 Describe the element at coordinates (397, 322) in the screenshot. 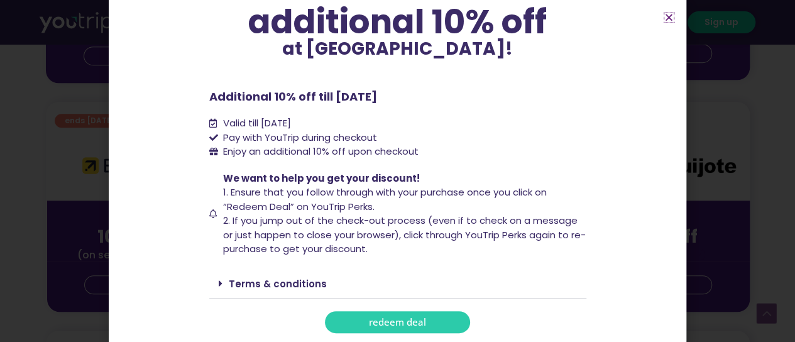

I see `span: redeem deal` at that location.